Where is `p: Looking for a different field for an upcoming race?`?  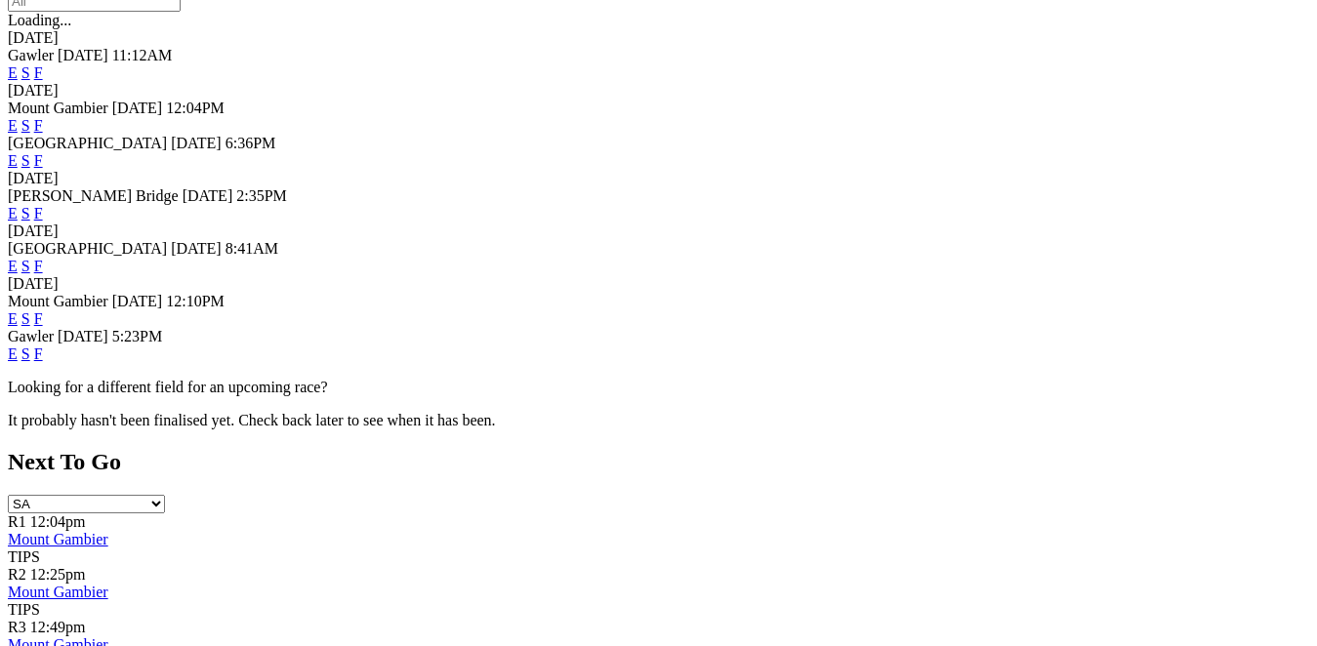
p: Looking for a different field for an upcoming race? is located at coordinates (658, 388).